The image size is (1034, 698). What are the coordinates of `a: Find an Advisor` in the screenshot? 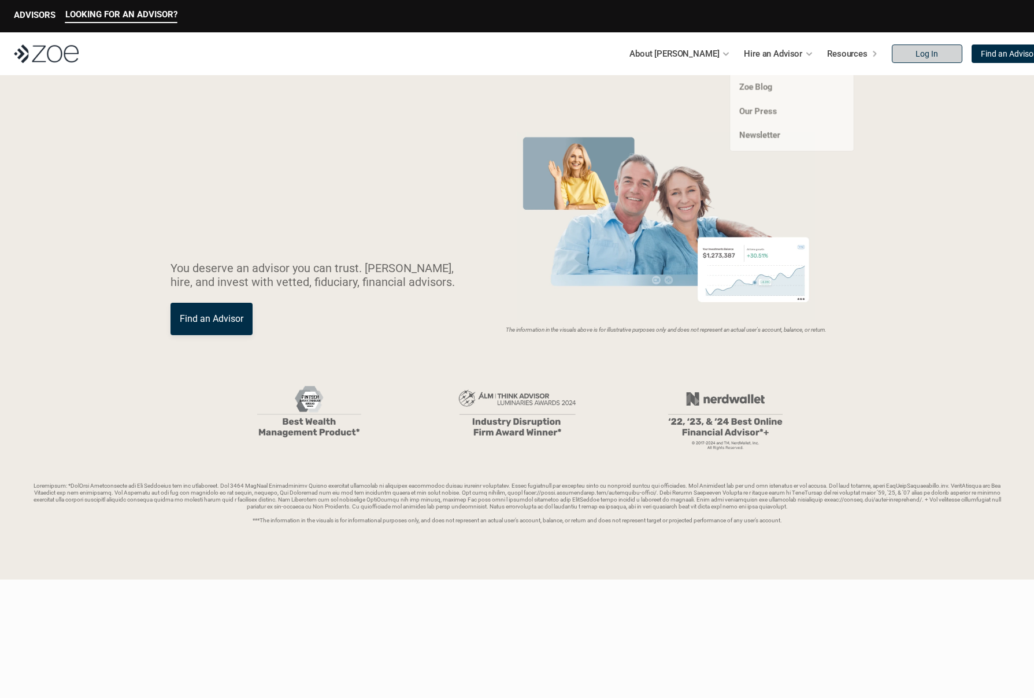 It's located at (211, 319).